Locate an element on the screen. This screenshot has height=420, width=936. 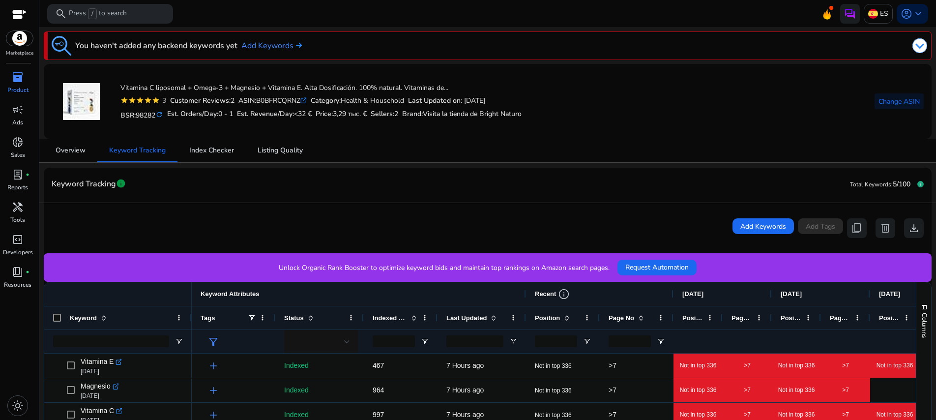
span: inventory_2 is located at coordinates (18, 77).